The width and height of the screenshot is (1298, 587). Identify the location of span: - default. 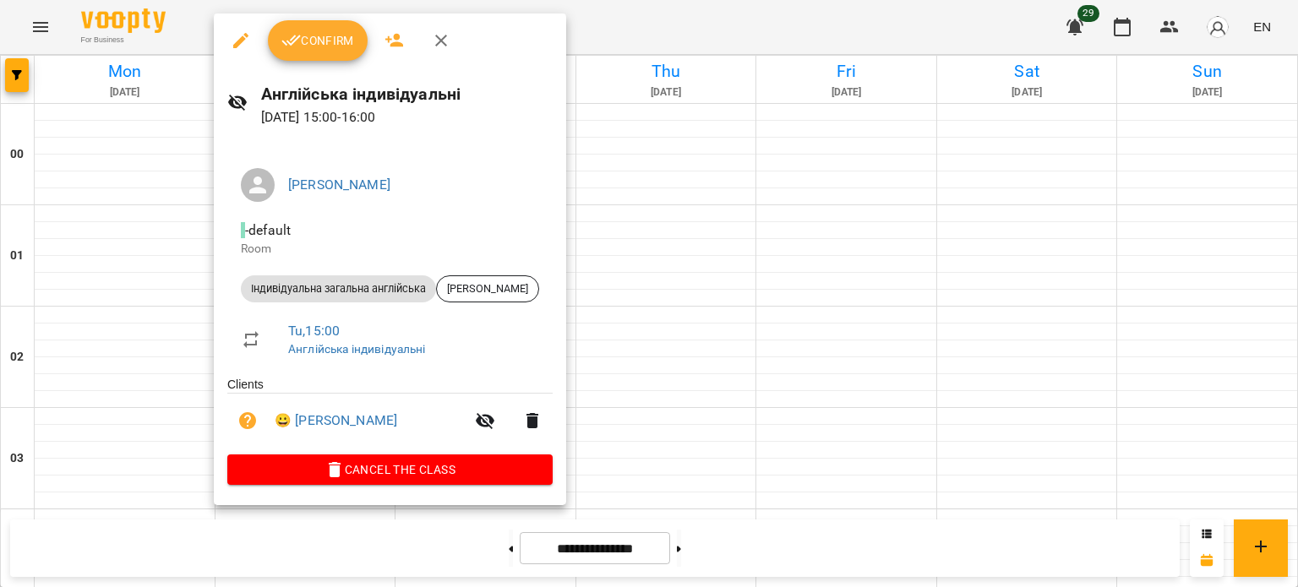
(267, 230).